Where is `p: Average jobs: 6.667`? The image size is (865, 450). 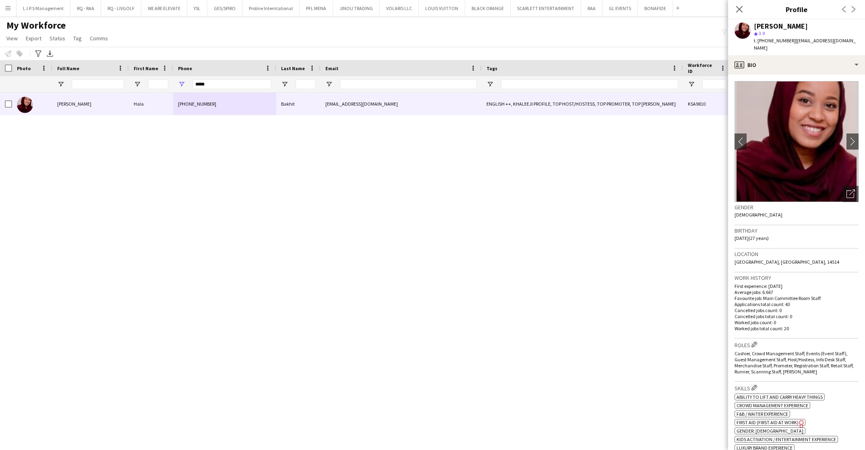
p: Average jobs: 6.667 is located at coordinates (797, 292).